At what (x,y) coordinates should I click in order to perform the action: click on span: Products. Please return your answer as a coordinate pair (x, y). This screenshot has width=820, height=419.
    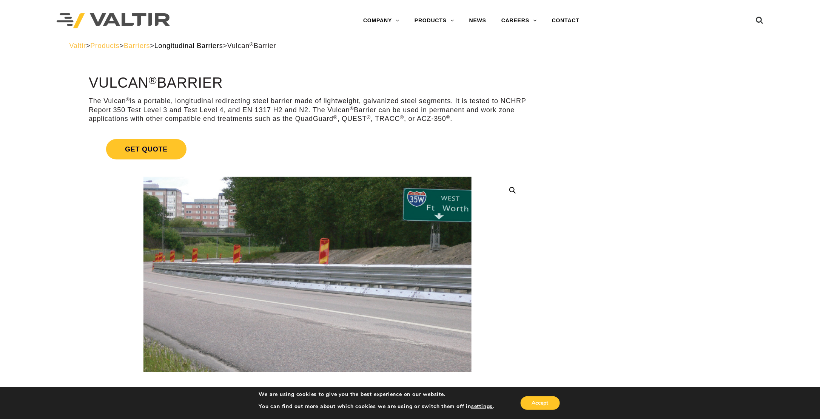
    Looking at the image, I should click on (105, 46).